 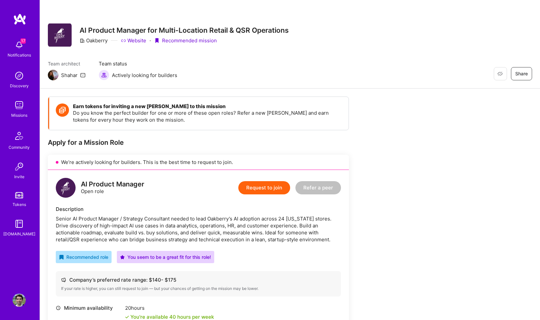 I want to click on div: Minimum availability, so click(x=89, y=307).